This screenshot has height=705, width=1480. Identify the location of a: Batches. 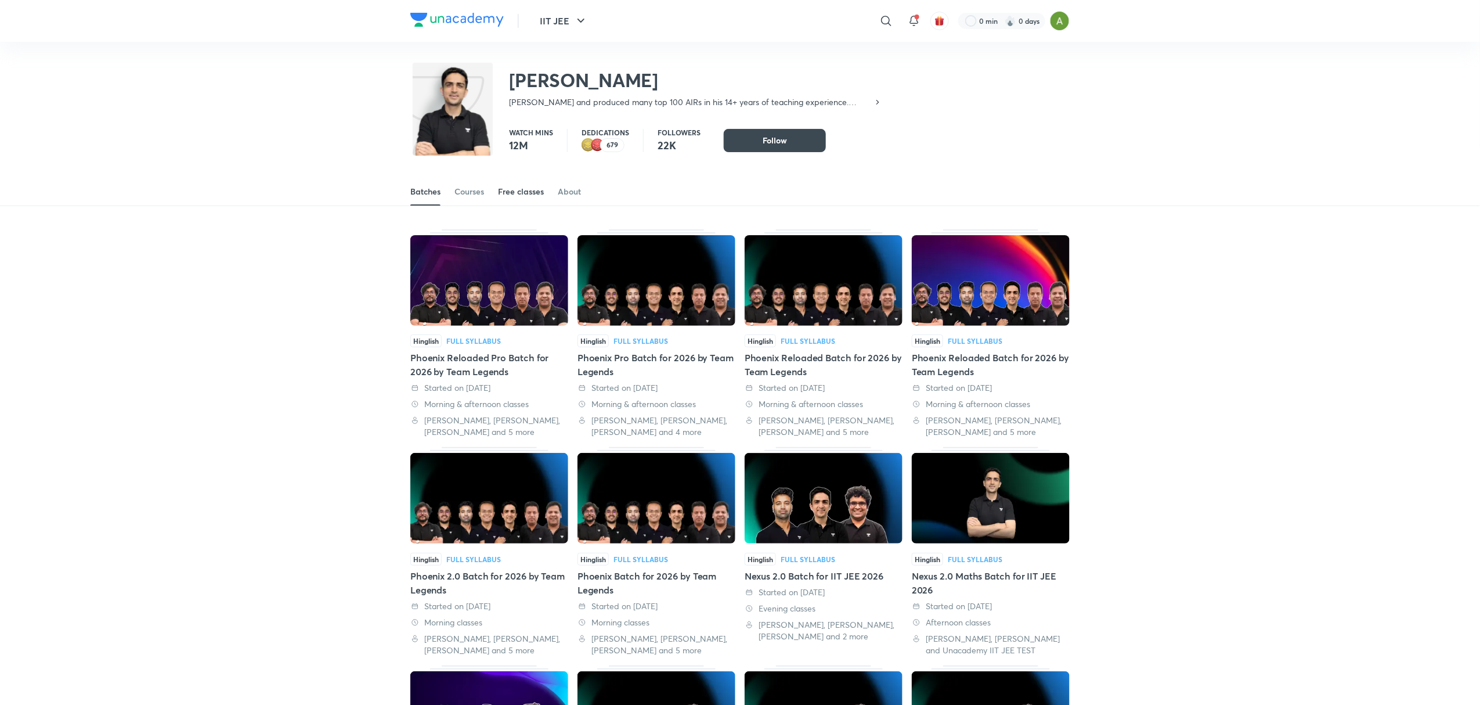
(425, 192).